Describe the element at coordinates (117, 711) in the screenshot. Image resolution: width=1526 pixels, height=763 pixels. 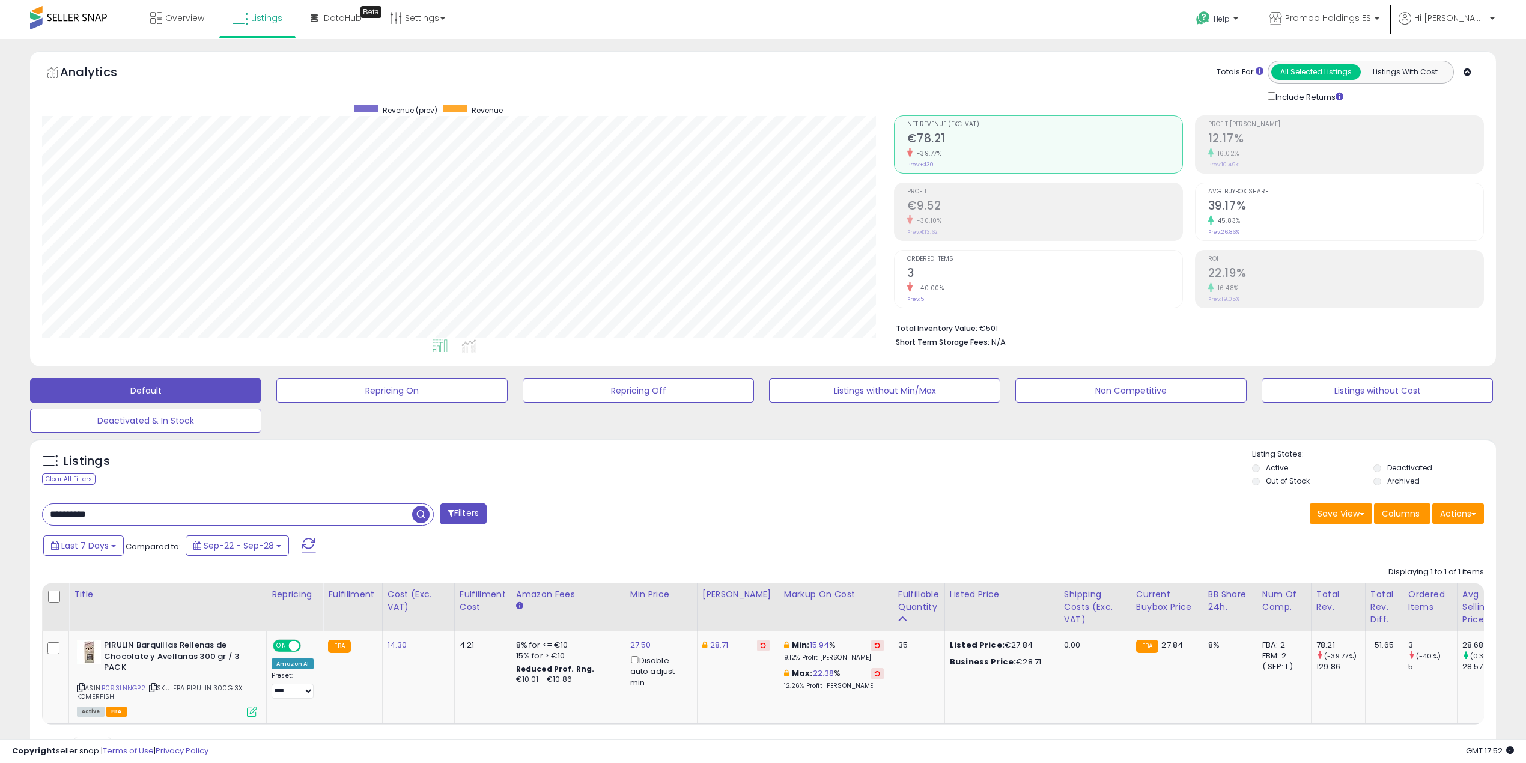
I see `span: FBA` at that location.